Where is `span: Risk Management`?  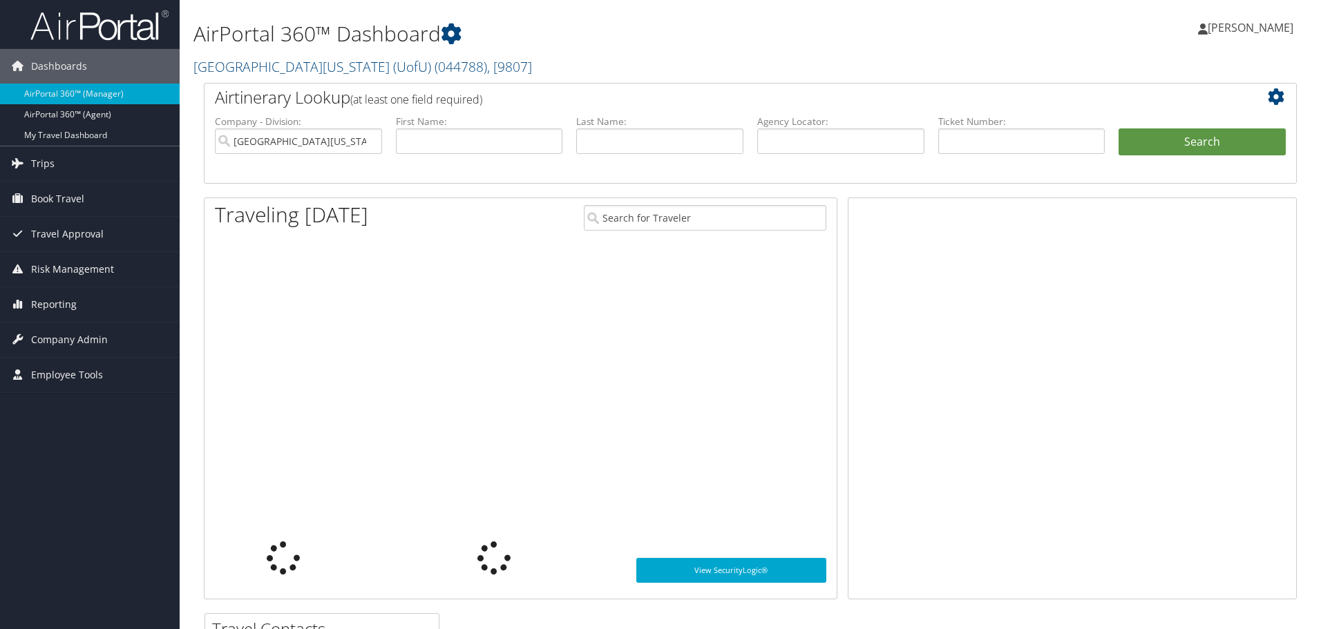 span: Risk Management is located at coordinates (73, 269).